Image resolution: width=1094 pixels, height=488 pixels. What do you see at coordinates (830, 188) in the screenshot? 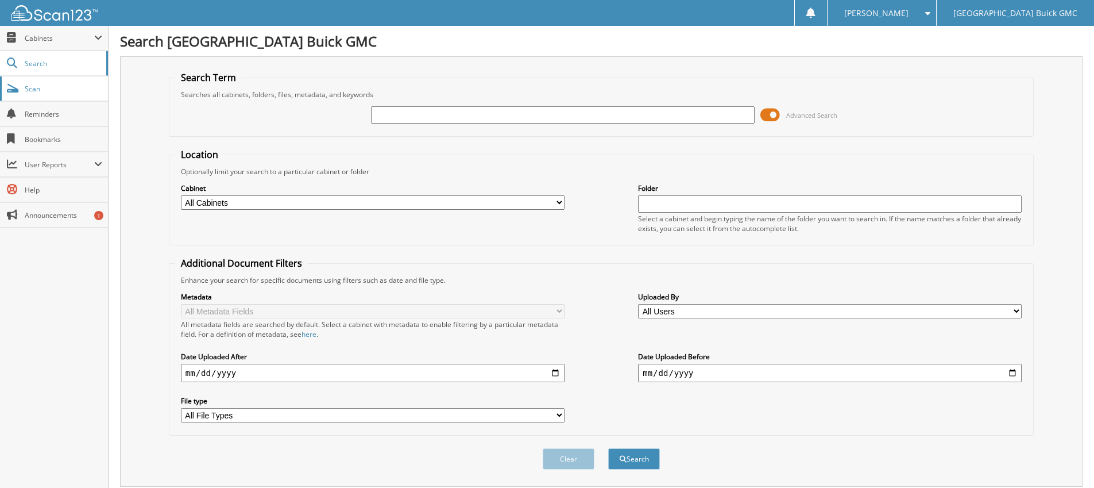
I see `label: Folder` at bounding box center [830, 188].